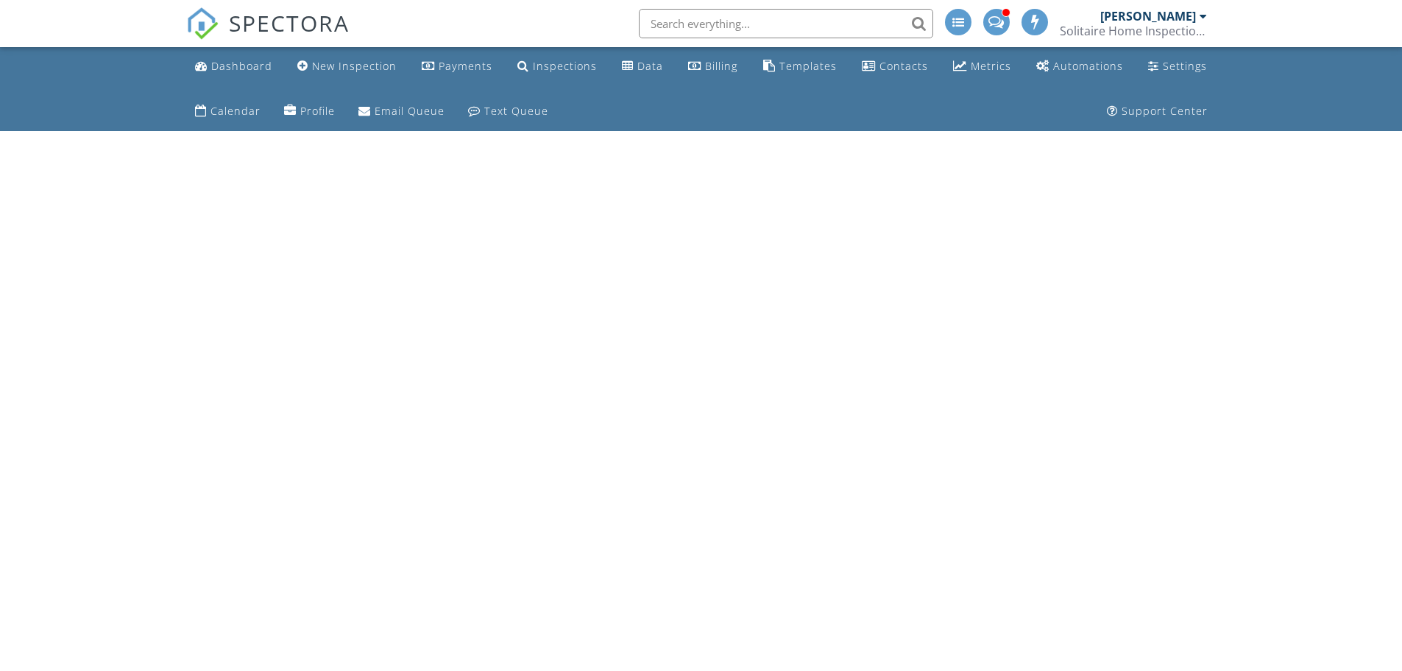  I want to click on div: Templates, so click(808, 66).